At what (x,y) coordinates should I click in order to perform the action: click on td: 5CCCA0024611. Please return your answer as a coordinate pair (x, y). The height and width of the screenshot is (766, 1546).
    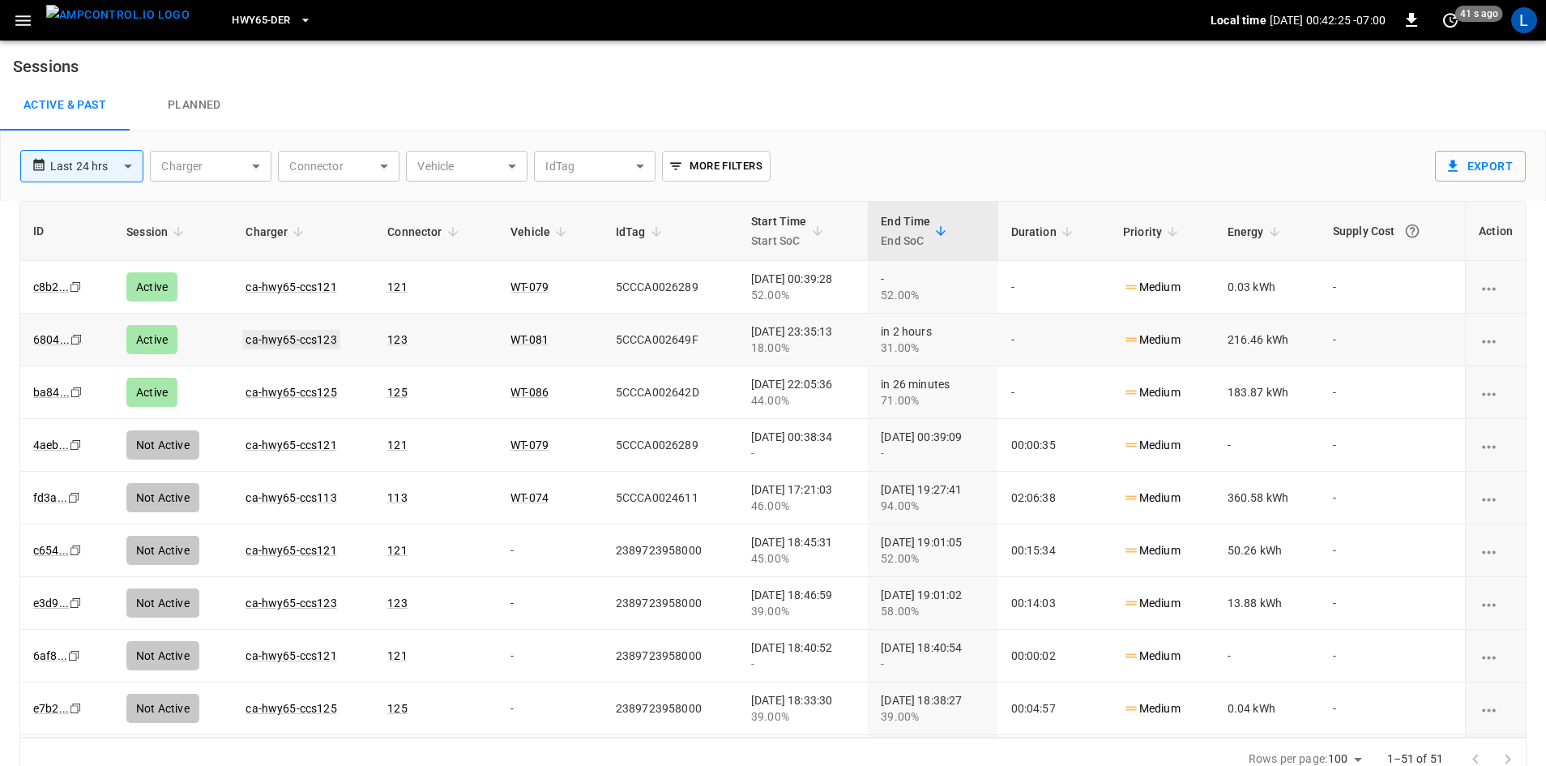
    Looking at the image, I should click on (670, 498).